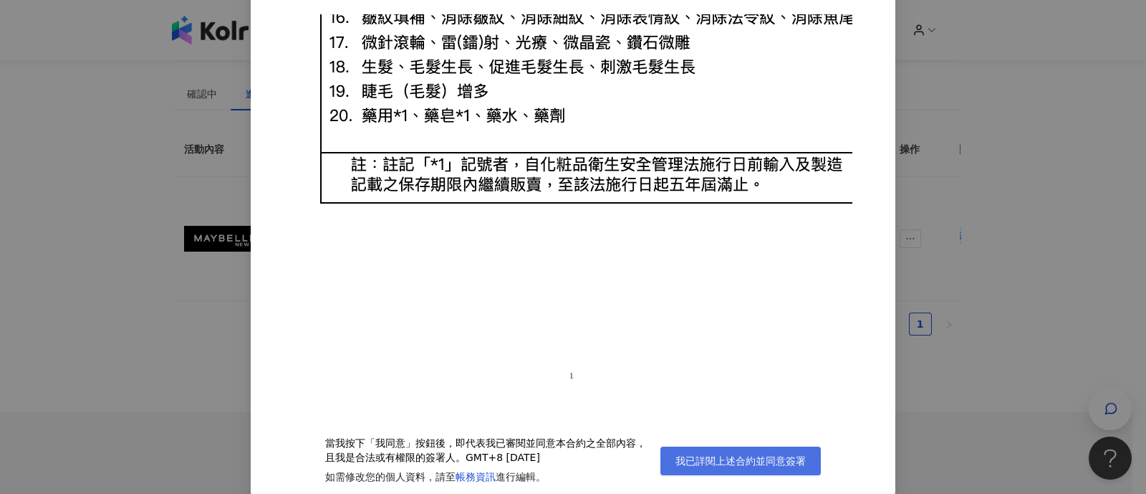  Describe the element at coordinates (487, 477) in the screenshot. I see `div: 如需修改您的個人資料，請至 進行編輯。` at that location.